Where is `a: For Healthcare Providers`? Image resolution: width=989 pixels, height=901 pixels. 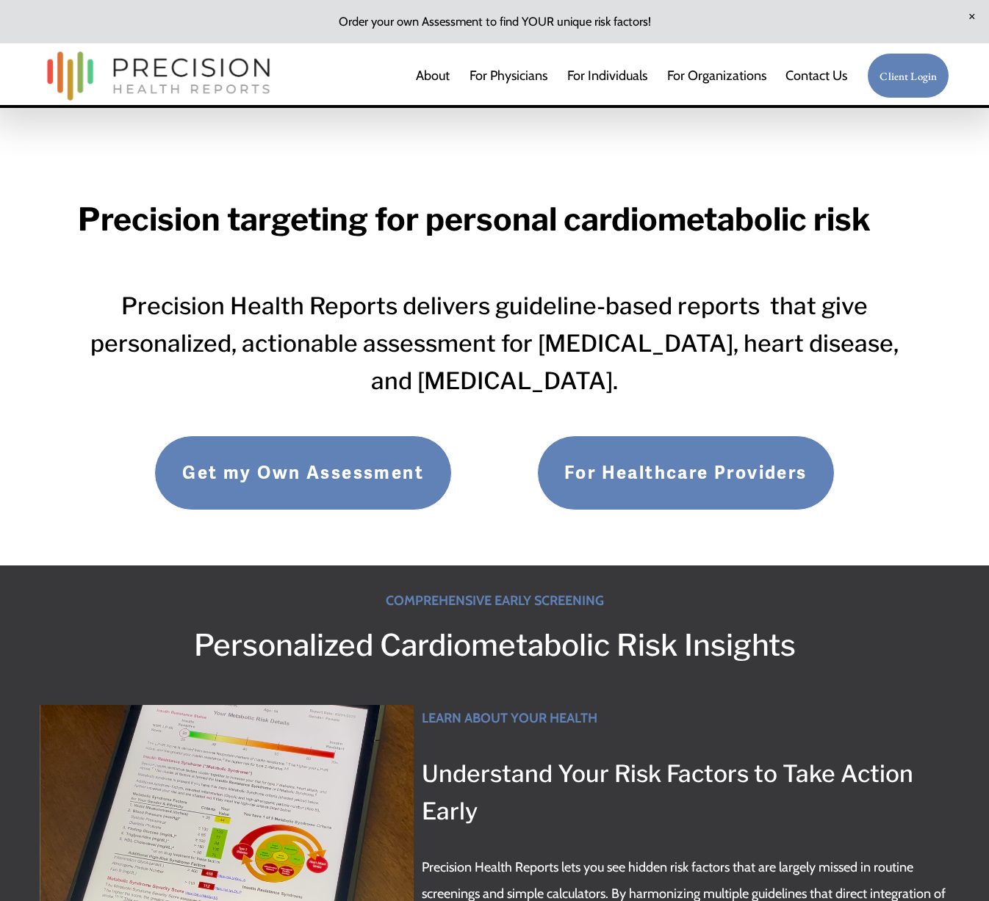 a: For Healthcare Providers is located at coordinates (685, 473).